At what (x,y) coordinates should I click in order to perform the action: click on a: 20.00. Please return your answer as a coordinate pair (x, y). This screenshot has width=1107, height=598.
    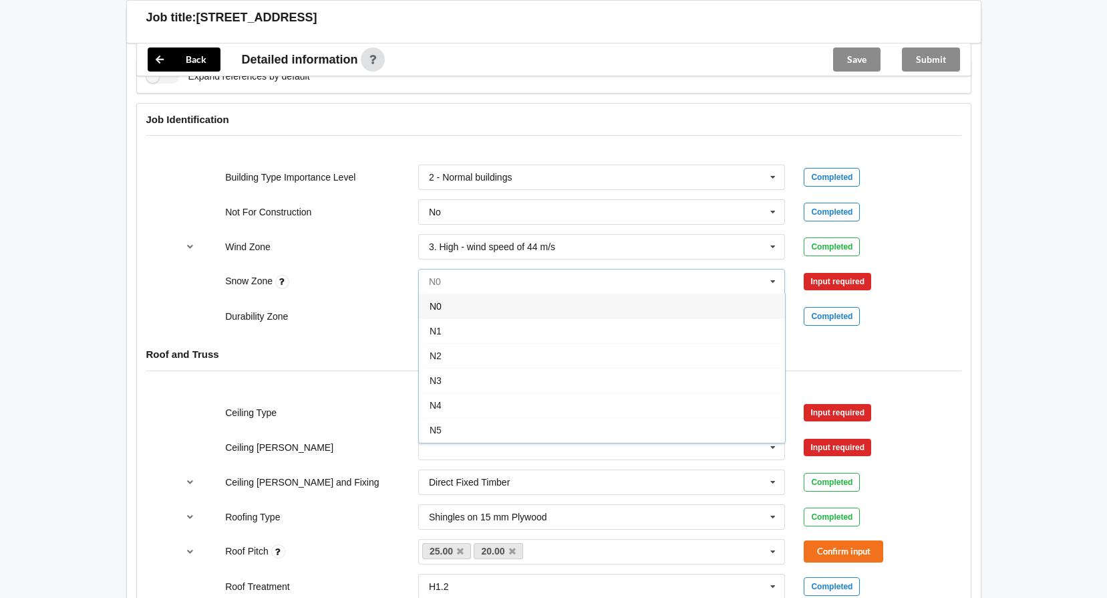
    Looking at the image, I should click on (499, 551).